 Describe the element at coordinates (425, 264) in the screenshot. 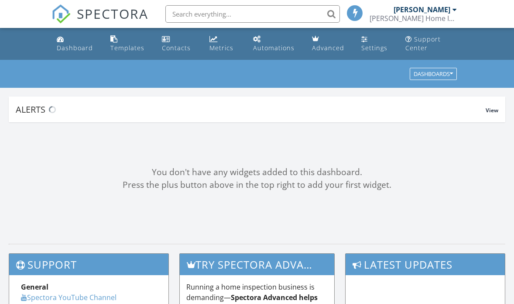

I see `h3: Latest Updates` at that location.